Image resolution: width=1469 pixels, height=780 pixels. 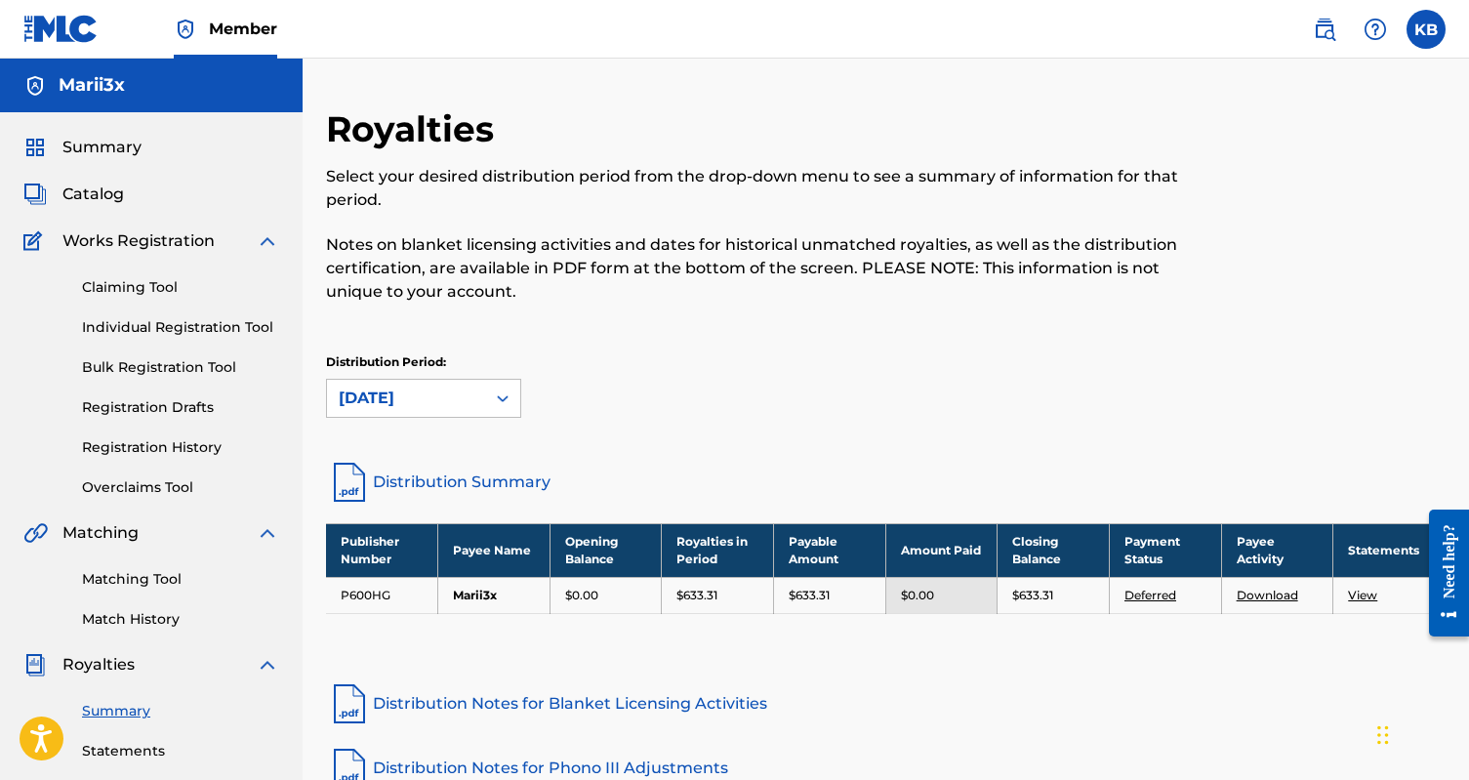 I want to click on img: search, so click(x=1324, y=29).